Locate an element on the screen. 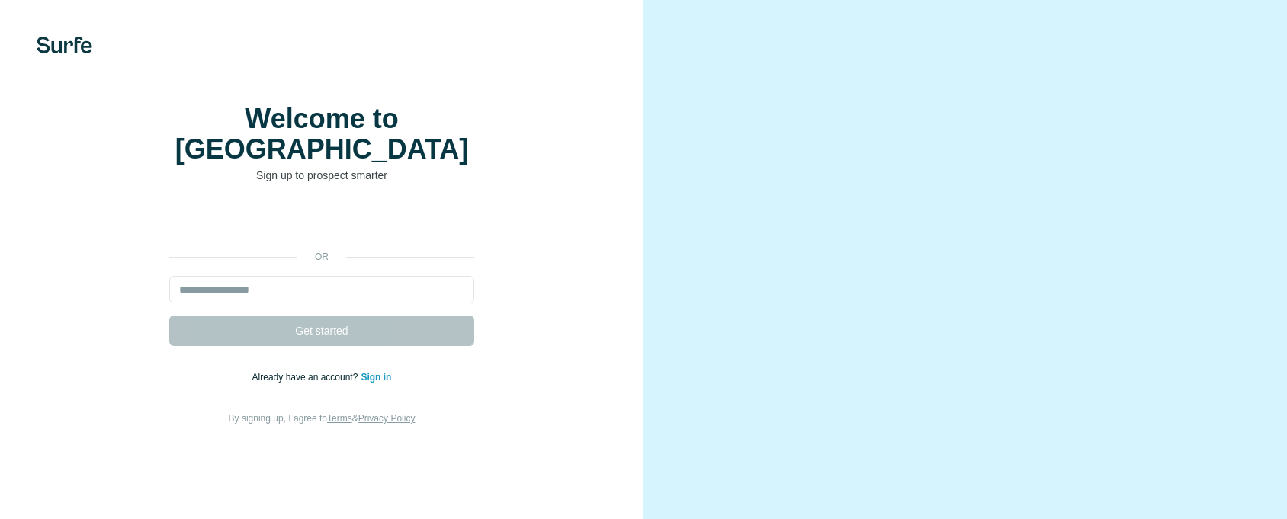 This screenshot has height=519, width=1287. img: Surfe's logo is located at coordinates (64, 45).